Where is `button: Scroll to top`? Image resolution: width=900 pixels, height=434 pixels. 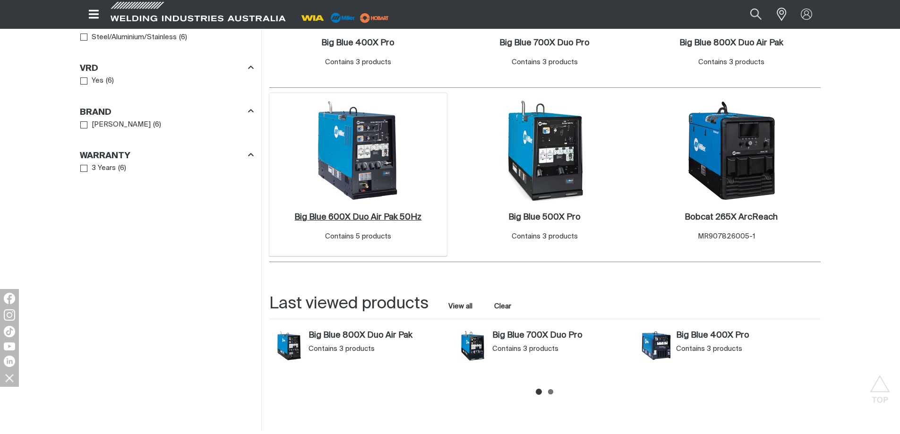
button: Scroll to top is located at coordinates (880, 386).